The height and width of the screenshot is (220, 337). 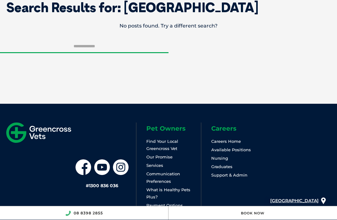 What do you see at coordinates (231, 150) in the screenshot?
I see `a: Available Positions` at bounding box center [231, 150].